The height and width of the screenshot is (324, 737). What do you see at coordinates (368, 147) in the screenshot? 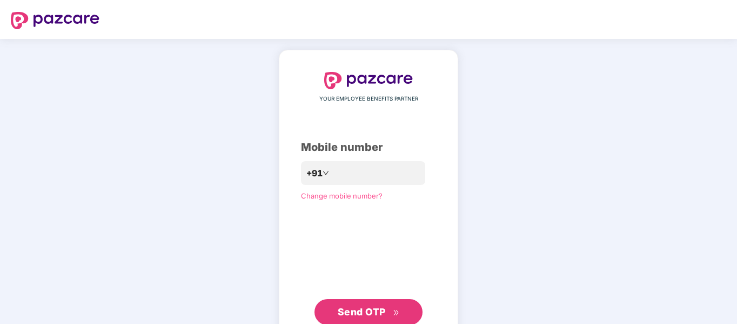
I see `div: Mobile number` at bounding box center [368, 147].